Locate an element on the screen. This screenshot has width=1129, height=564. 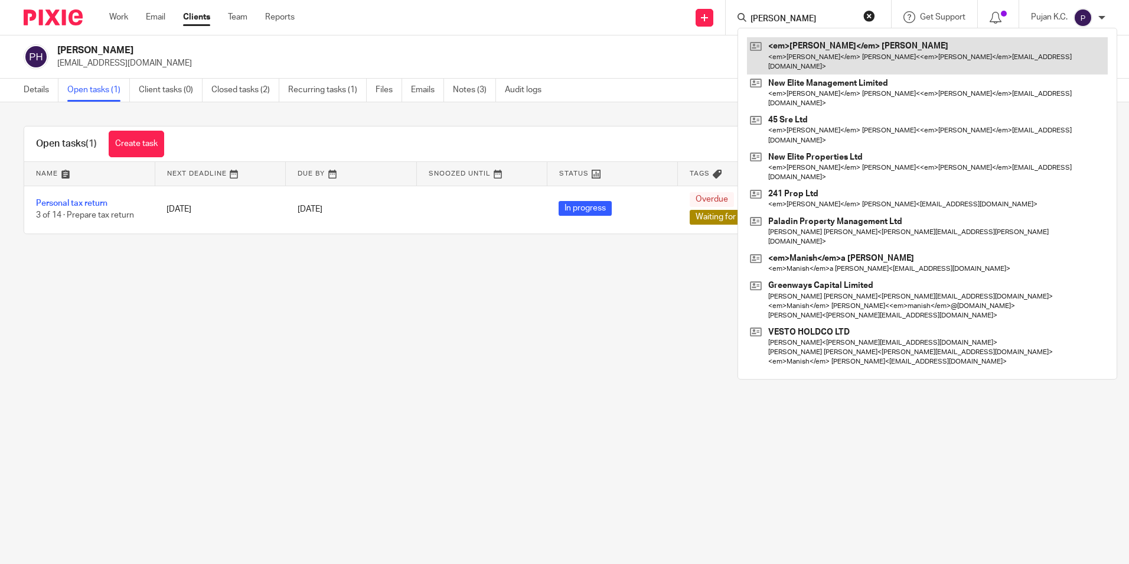
a: Emails is located at coordinates (428, 90).